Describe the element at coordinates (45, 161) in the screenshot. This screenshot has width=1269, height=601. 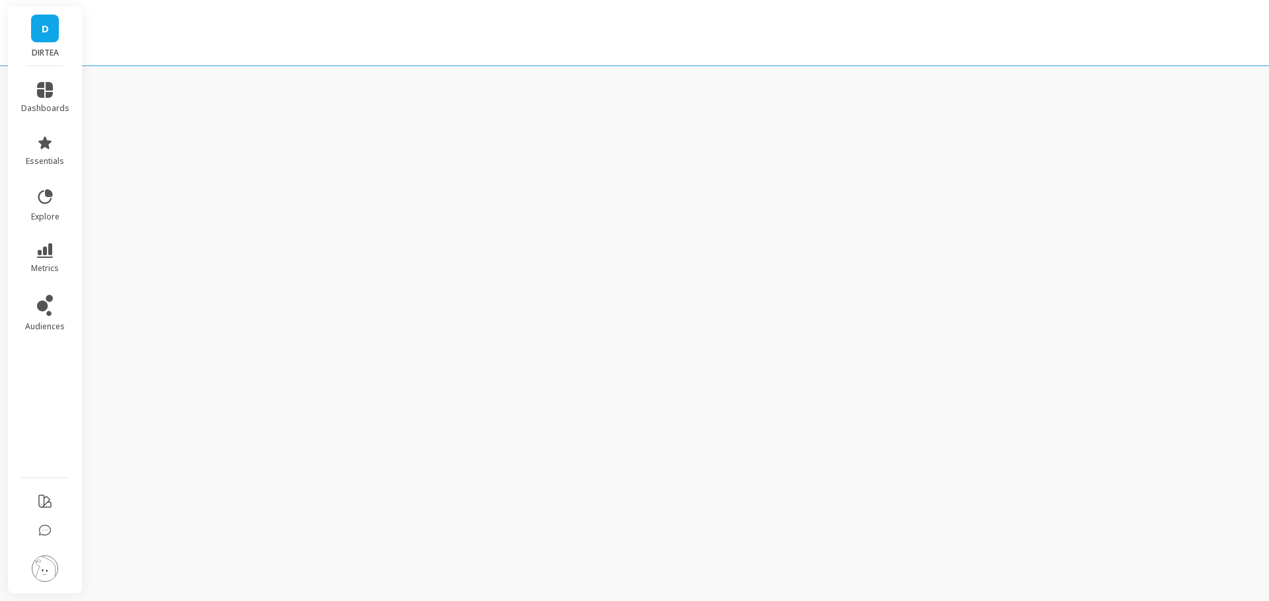
I see `span: essentials` at that location.